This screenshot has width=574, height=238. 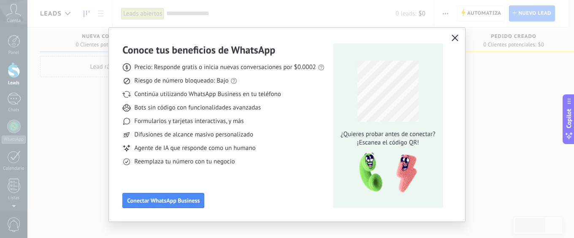 What do you see at coordinates (163, 201) in the screenshot?
I see `span: Conectar WhatsApp Business` at bounding box center [163, 201].